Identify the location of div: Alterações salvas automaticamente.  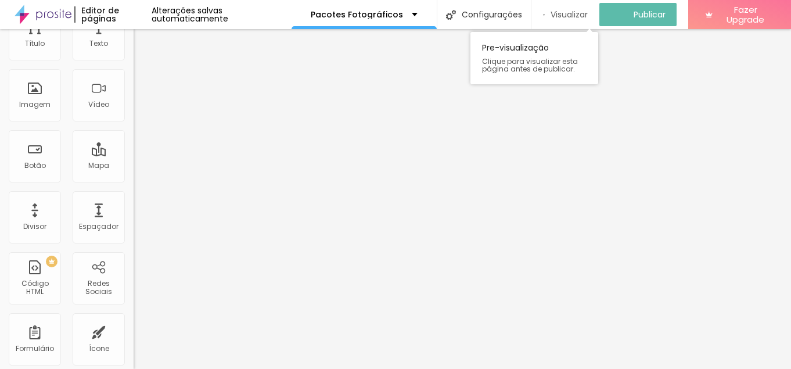
(221, 15).